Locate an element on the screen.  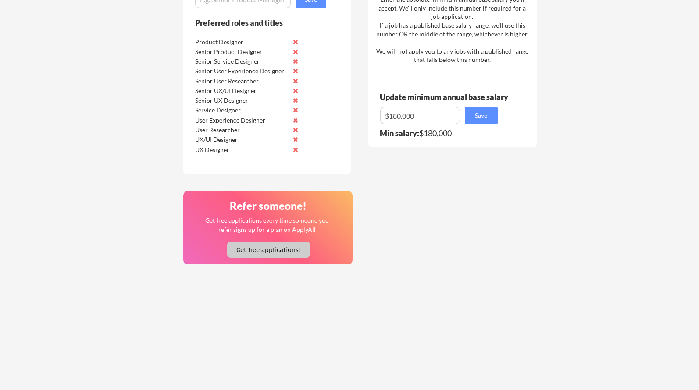
div: UX/UI Designer is located at coordinates (241, 139).